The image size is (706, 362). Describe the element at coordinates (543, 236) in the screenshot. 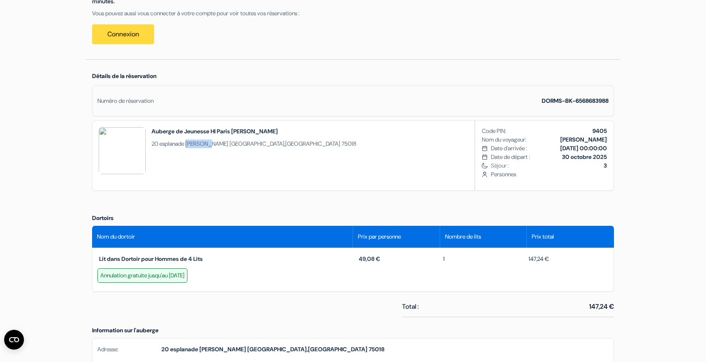

I see `span: Prix total` at that location.